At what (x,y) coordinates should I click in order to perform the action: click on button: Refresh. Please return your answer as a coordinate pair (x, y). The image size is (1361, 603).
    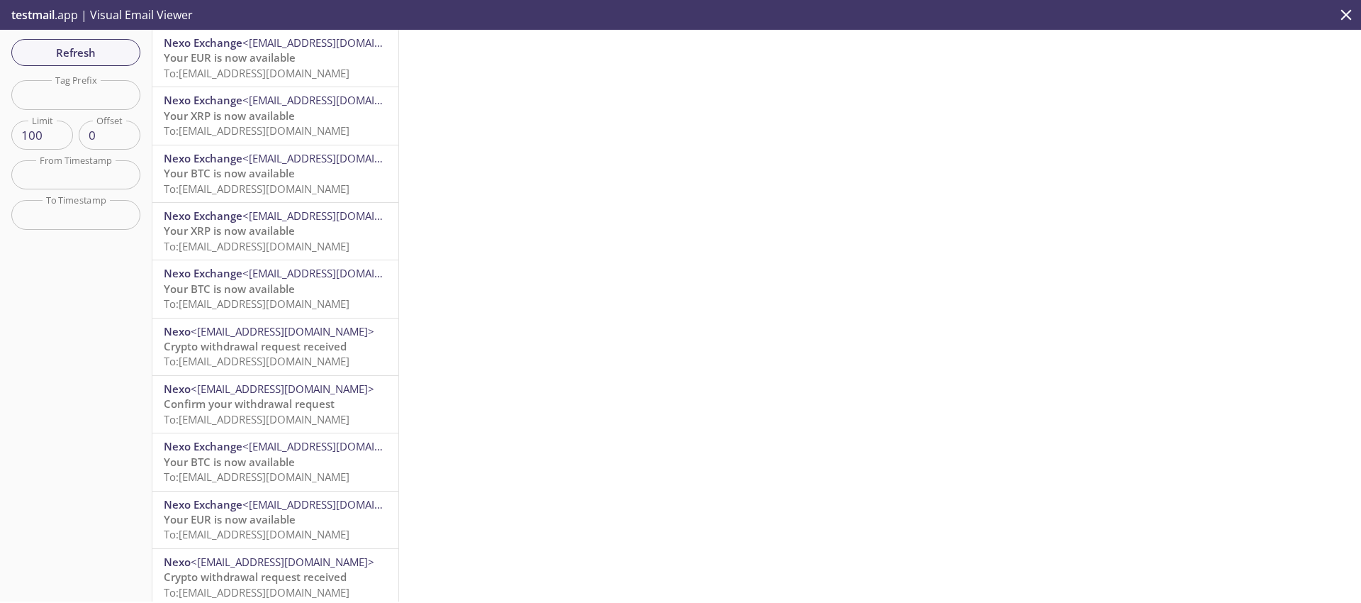
    Looking at the image, I should click on (76, 52).